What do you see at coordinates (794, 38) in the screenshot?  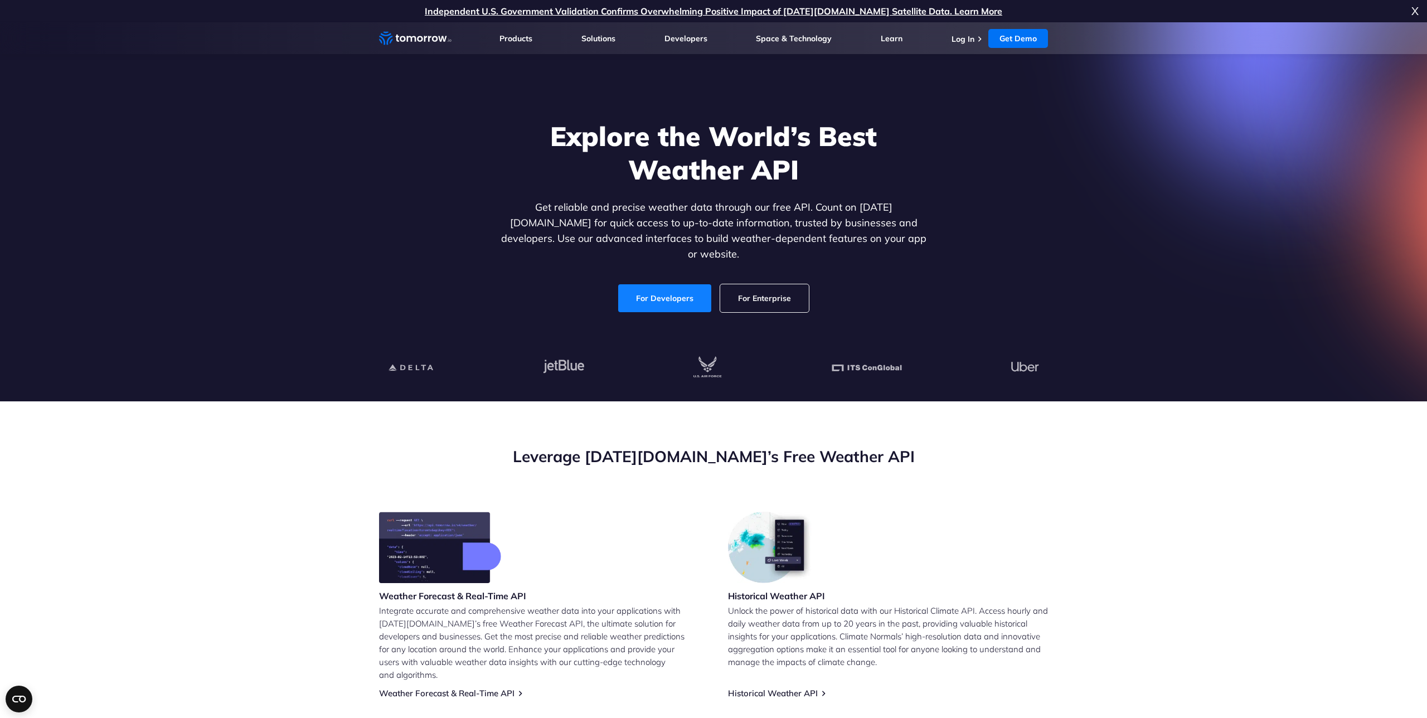 I see `a: Space & Technology` at bounding box center [794, 38].